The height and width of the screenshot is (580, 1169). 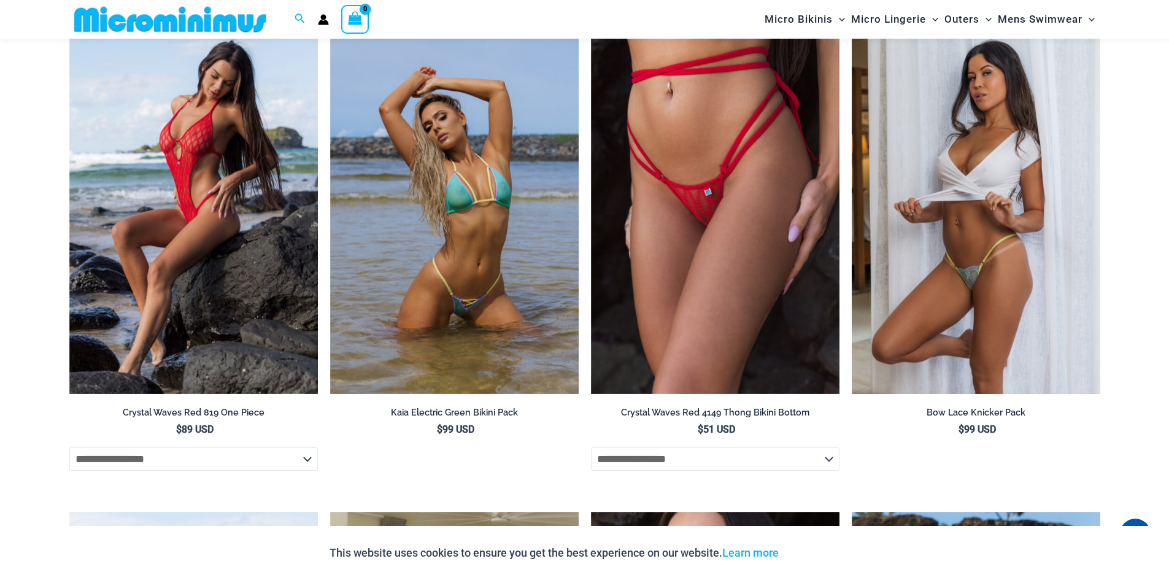 I want to click on button: Accept, so click(x=814, y=553).